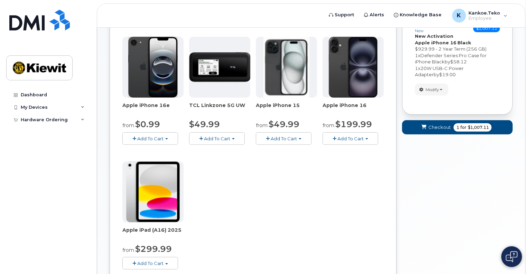 Image resolution: width=529 pixels, height=274 pixels. What do you see at coordinates (153, 192) in the screenshot?
I see `img: ipad_11.png` at bounding box center [153, 192].